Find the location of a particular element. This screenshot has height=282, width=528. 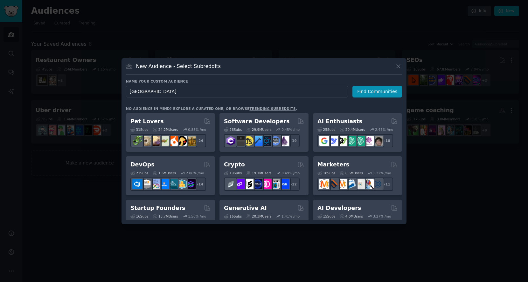

img: elixir is located at coordinates (284, 141).